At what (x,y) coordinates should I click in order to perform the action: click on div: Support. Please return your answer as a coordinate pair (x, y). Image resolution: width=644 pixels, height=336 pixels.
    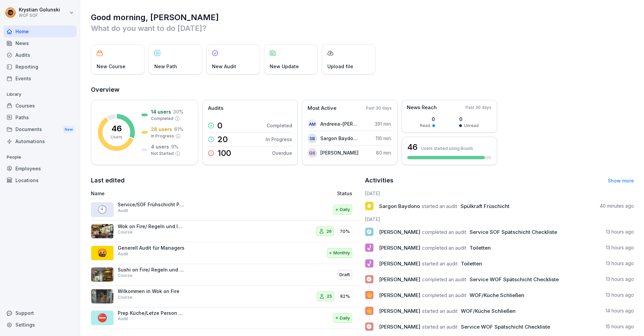
    Looking at the image, I should click on (40, 312).